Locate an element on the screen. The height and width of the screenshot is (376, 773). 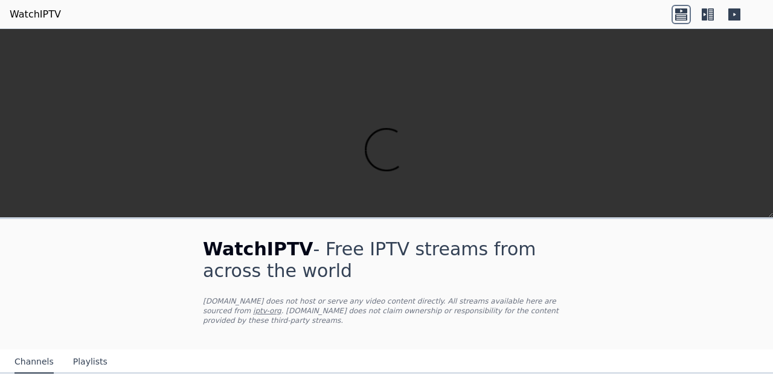
span: WatchIPTV is located at coordinates (258, 249).